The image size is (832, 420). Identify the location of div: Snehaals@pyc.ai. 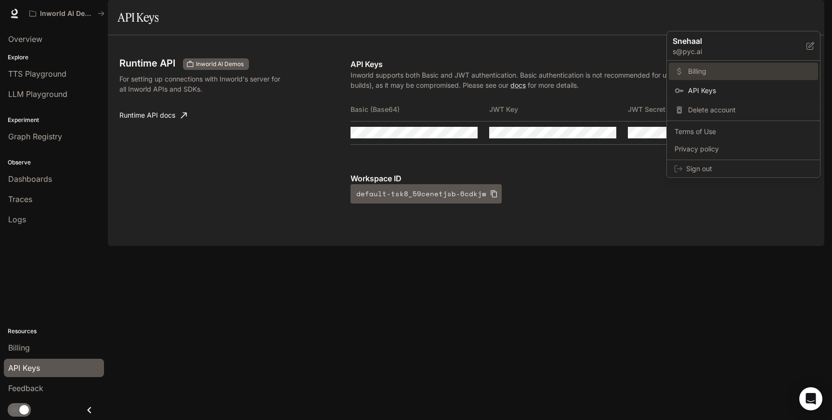
(744, 46).